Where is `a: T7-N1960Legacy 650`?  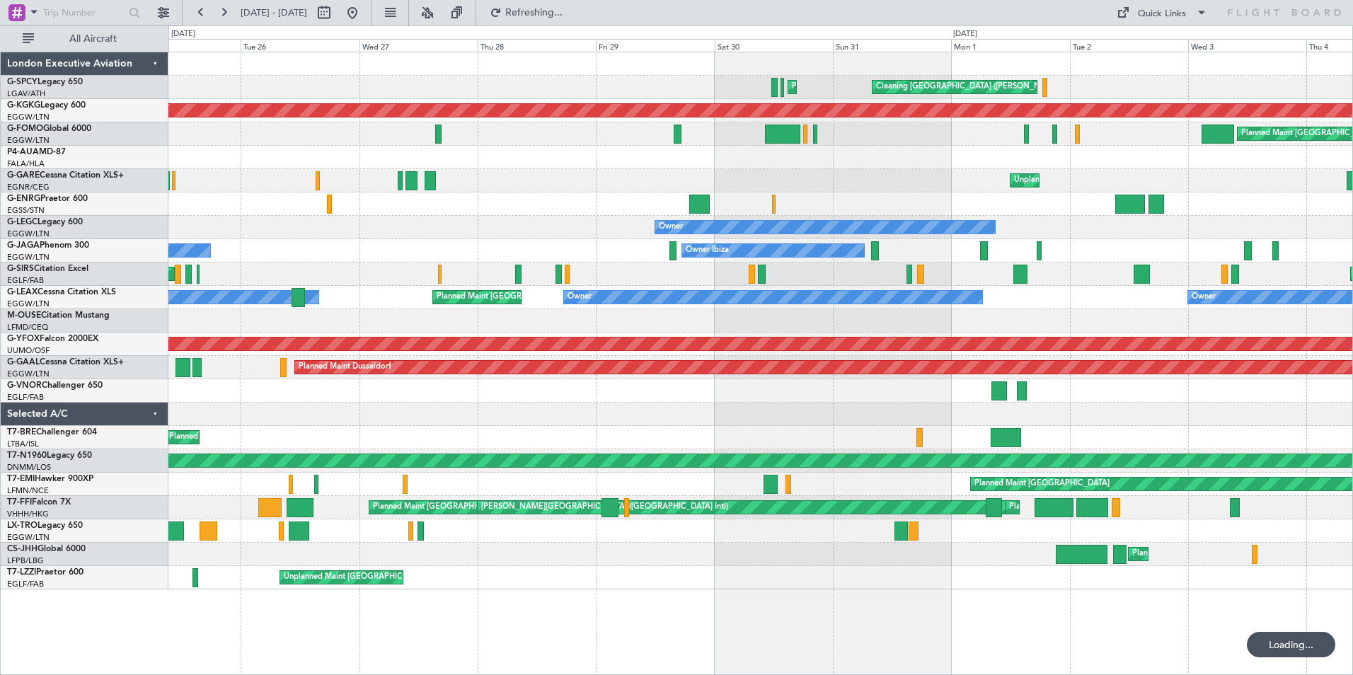 a: T7-N1960Legacy 650 is located at coordinates (50, 456).